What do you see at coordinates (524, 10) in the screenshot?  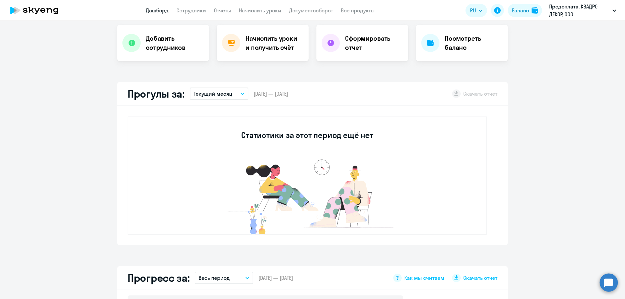 I see `button: Балансbalance` at bounding box center [524, 10].